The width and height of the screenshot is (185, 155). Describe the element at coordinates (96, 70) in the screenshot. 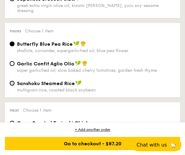

I see `div: super garlicfied oil, slow baked cherry tomatoes, garden fresh thyme` at that location.